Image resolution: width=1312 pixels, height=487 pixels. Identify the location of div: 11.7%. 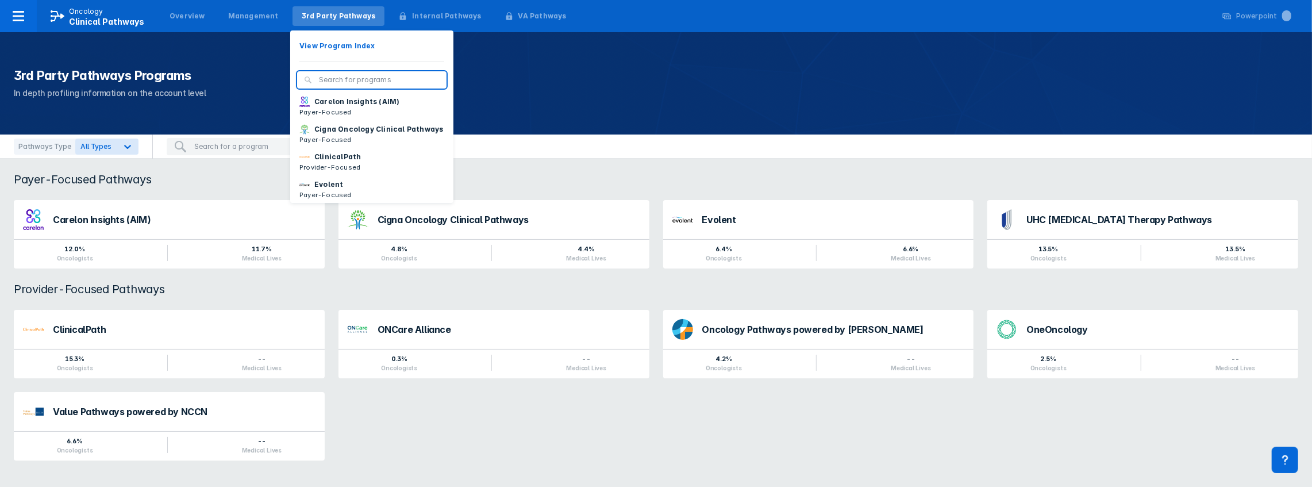
(261, 249).